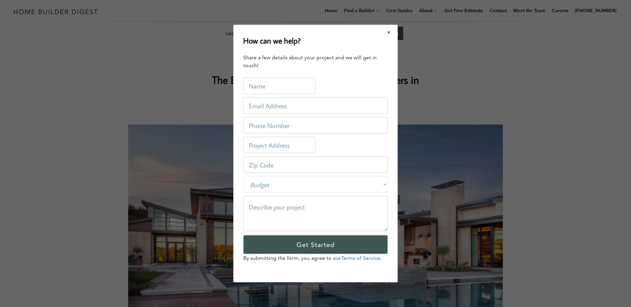 The image size is (631, 307). I want to click on input: Email Address, so click(316, 106).